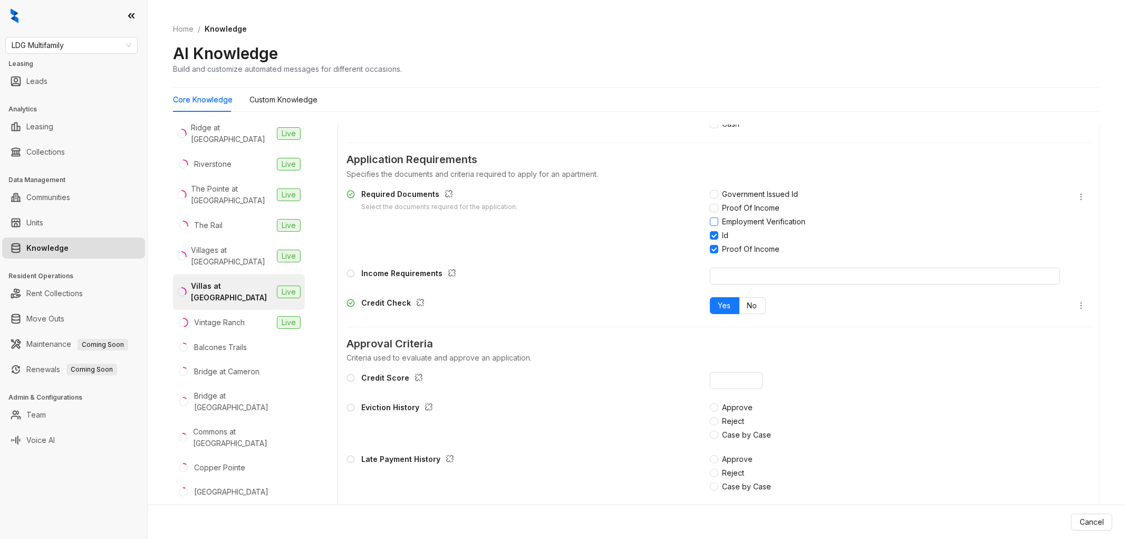  What do you see at coordinates (208, 225) in the screenshot?
I see `div: The Rail` at bounding box center [208, 225].